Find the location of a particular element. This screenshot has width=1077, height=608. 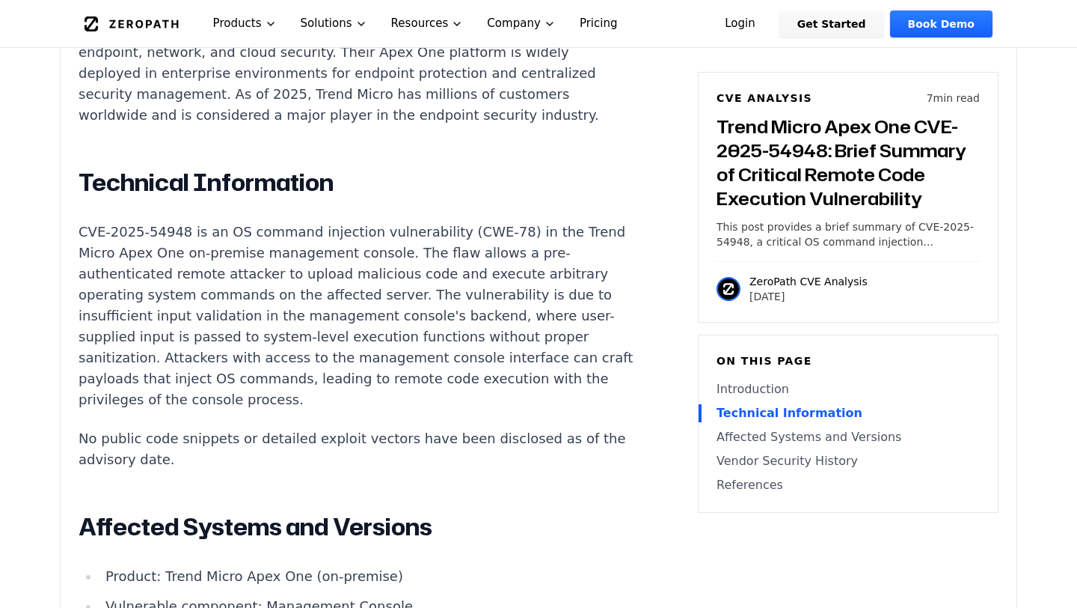

a: Login is located at coordinates (740, 24).